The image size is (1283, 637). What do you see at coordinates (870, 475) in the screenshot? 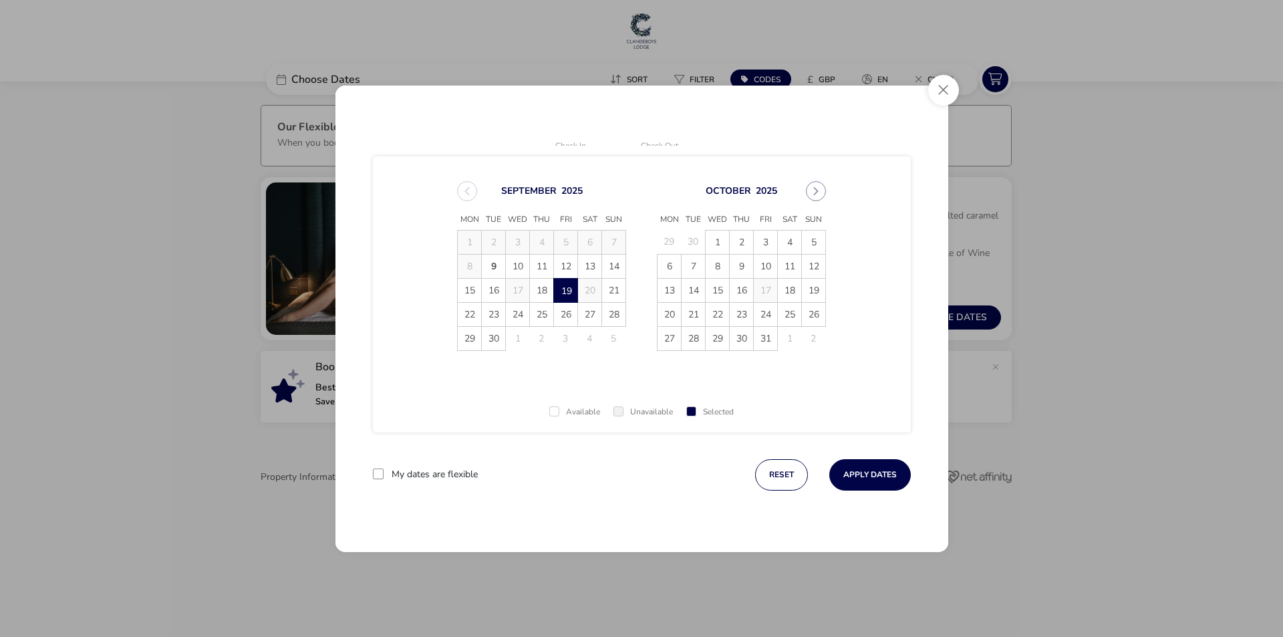
I see `button: Apply Dates` at bounding box center [870, 475].